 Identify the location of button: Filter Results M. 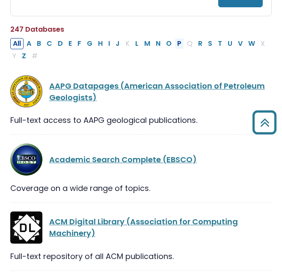
(147, 44).